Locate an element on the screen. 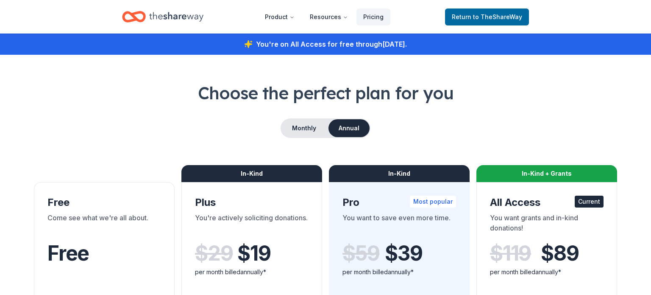  a: Returnto TheShareWay is located at coordinates (487, 17).